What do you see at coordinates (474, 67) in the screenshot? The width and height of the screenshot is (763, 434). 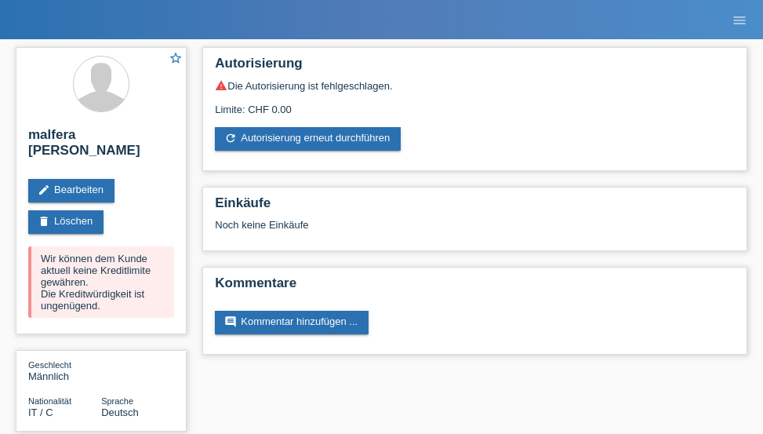 I see `h2: Autorisierung` at bounding box center [474, 67].